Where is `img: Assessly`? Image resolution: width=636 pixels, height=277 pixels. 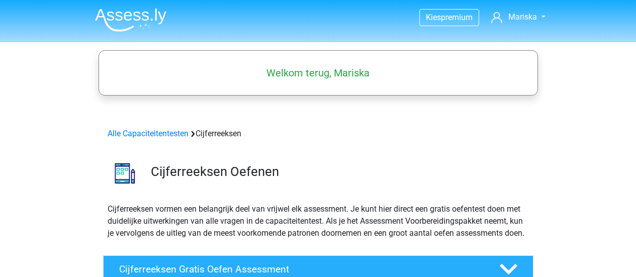 img: Assessly is located at coordinates (131, 20).